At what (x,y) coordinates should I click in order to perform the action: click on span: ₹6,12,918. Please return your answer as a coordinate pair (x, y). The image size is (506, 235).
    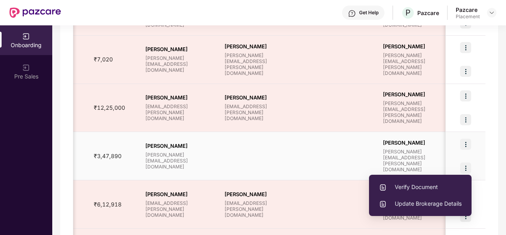
    Looking at the image, I should click on (108, 204).